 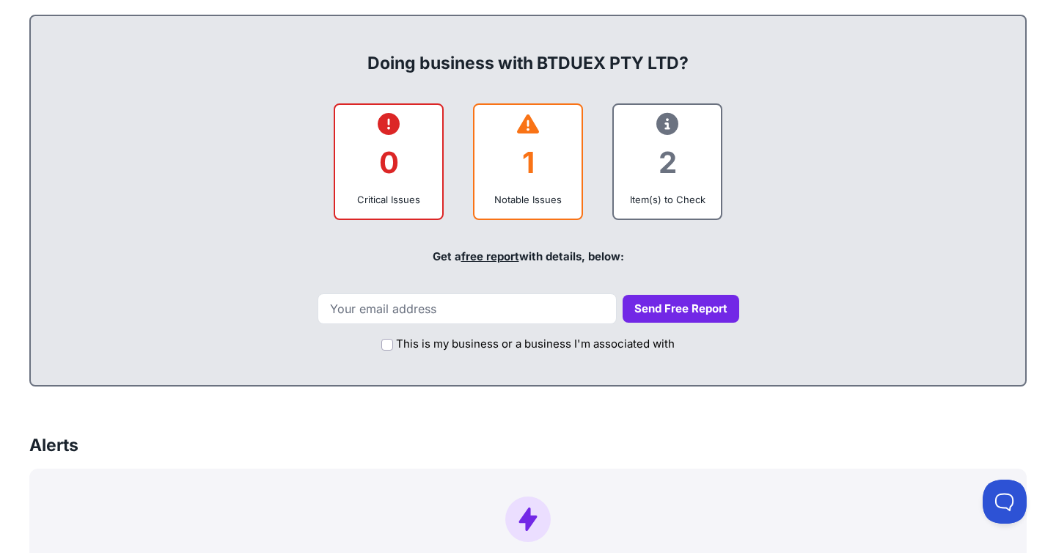 What do you see at coordinates (528, 162) in the screenshot?
I see `div: 1` at bounding box center [528, 162].